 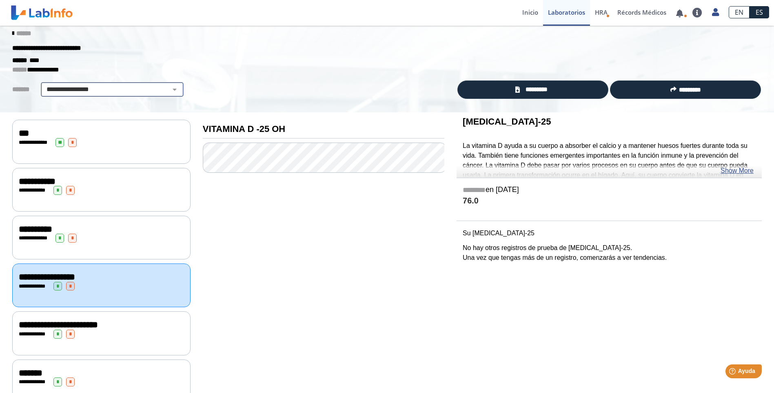 I want to click on a: ES, so click(x=760, y=12).